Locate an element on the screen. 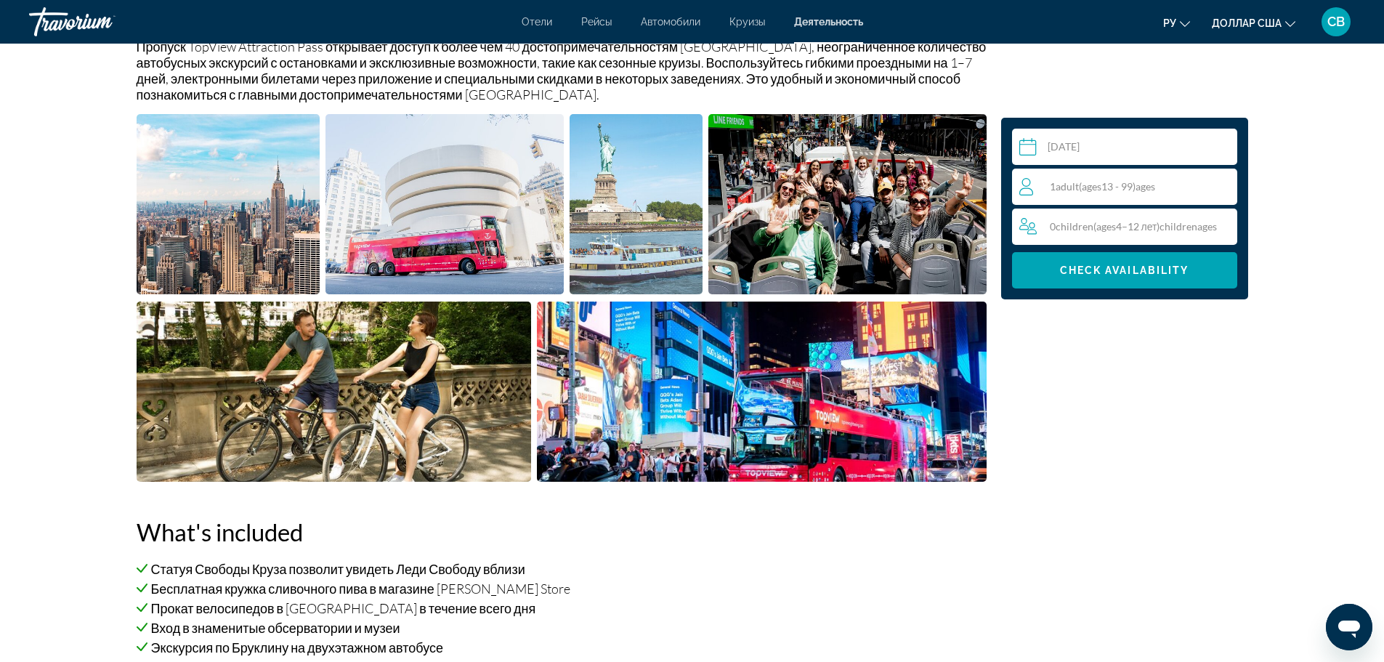 The width and height of the screenshot is (1384, 662). font: Вход в знаменитые обсерватории и музеи is located at coordinates (275, 628).